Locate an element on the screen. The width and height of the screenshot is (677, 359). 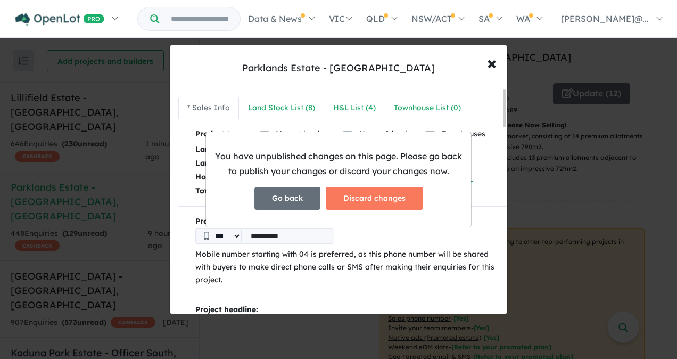
p: You have unpublished changes on this page. Please go back to publish your changes or discard your... is located at coordinates (339, 164).